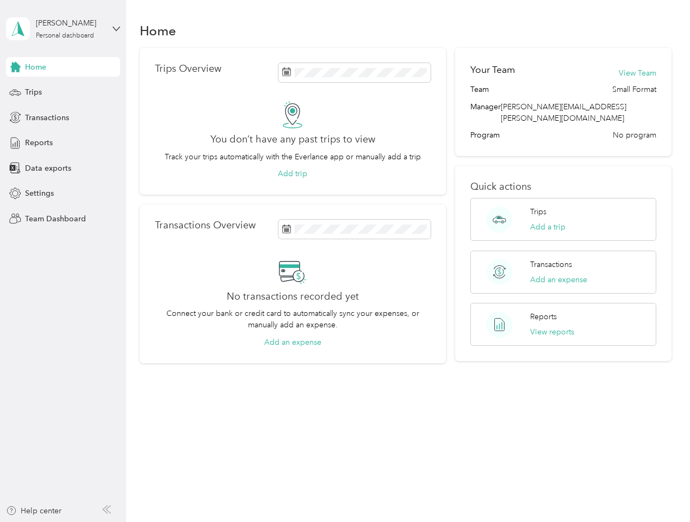 This screenshot has width=690, height=522. I want to click on p: Reports, so click(543, 316).